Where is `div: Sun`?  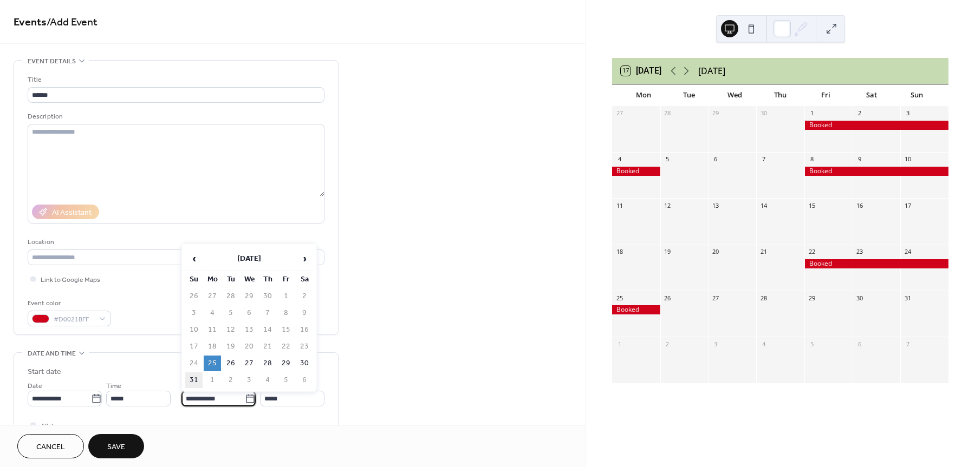
div: Sun is located at coordinates (917, 95).